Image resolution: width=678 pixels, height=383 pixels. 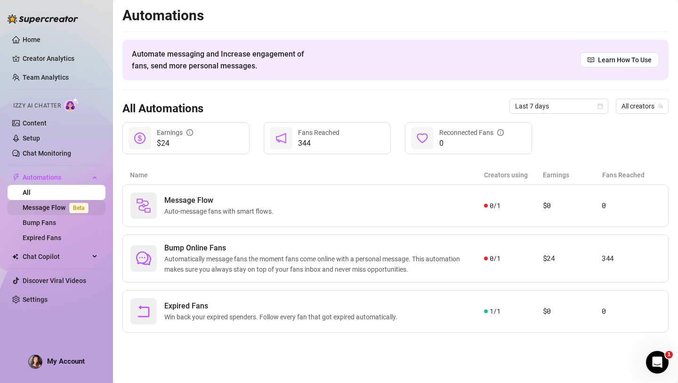 I want to click on a: Creator Analytics, so click(x=60, y=58).